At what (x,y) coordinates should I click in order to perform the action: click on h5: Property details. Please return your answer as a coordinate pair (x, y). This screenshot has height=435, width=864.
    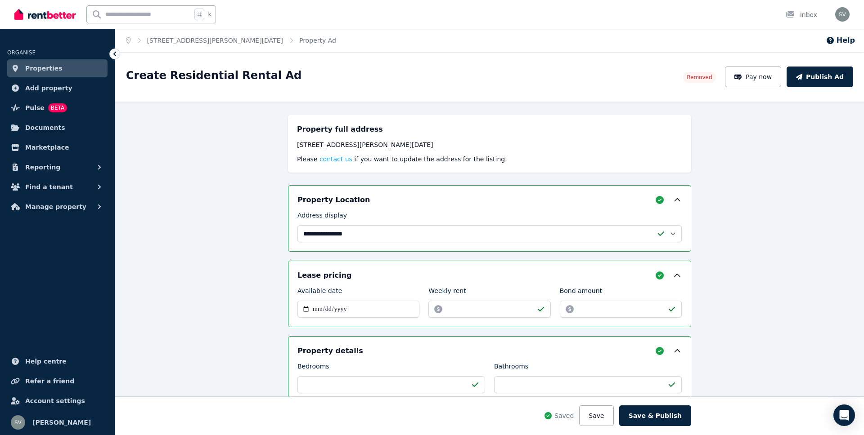
    Looking at the image, I should click on (330, 351).